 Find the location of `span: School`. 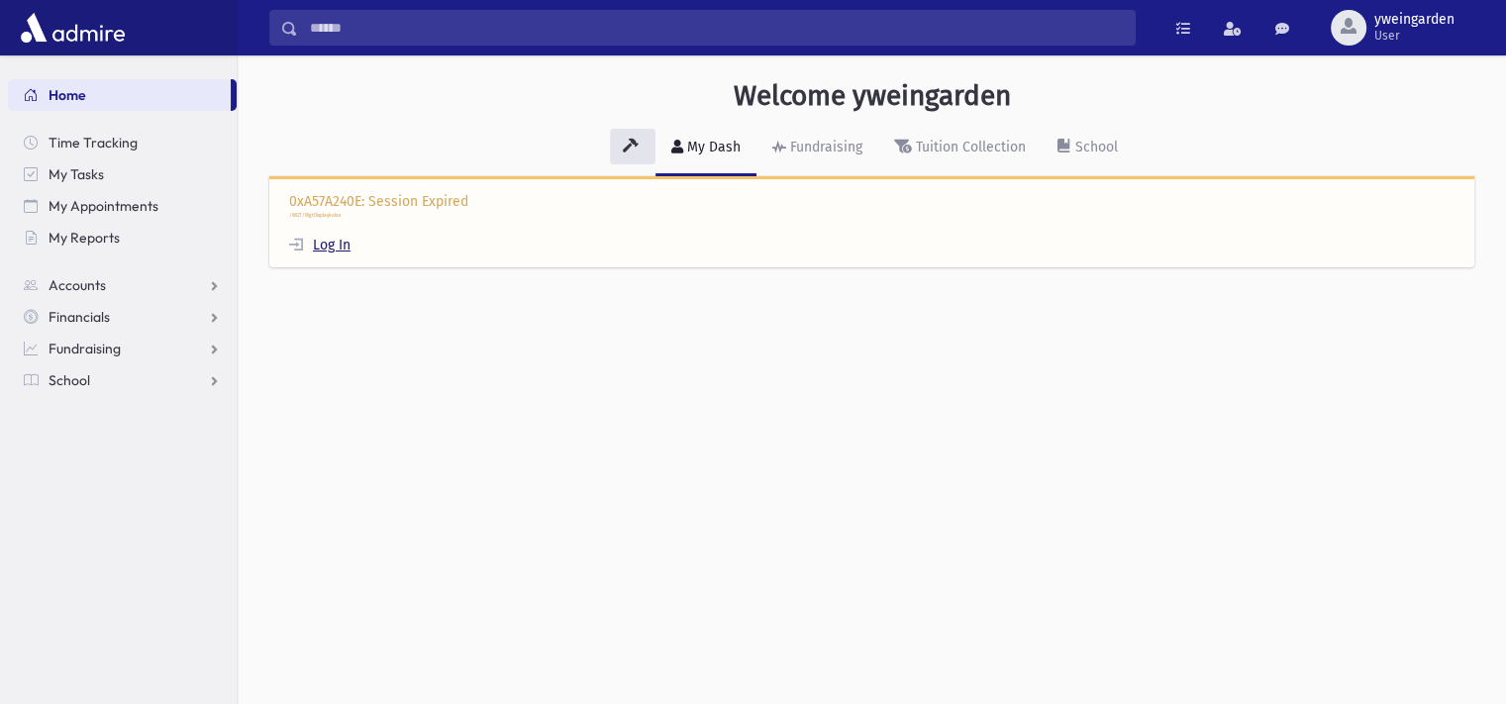

span: School is located at coordinates (69, 380).